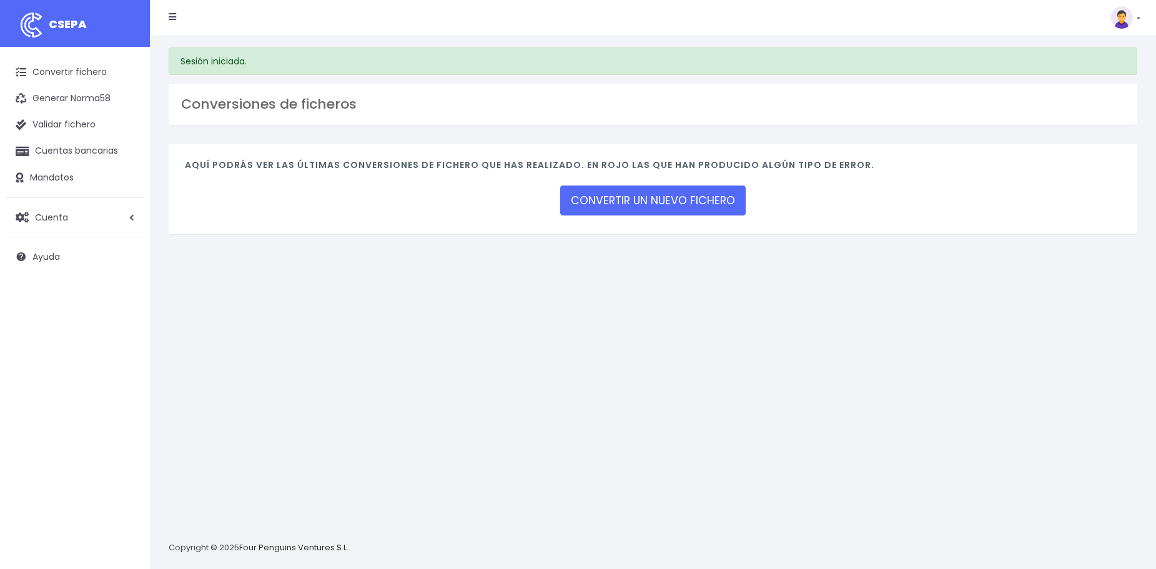  I want to click on a: Cuentas bancarias, so click(75, 151).